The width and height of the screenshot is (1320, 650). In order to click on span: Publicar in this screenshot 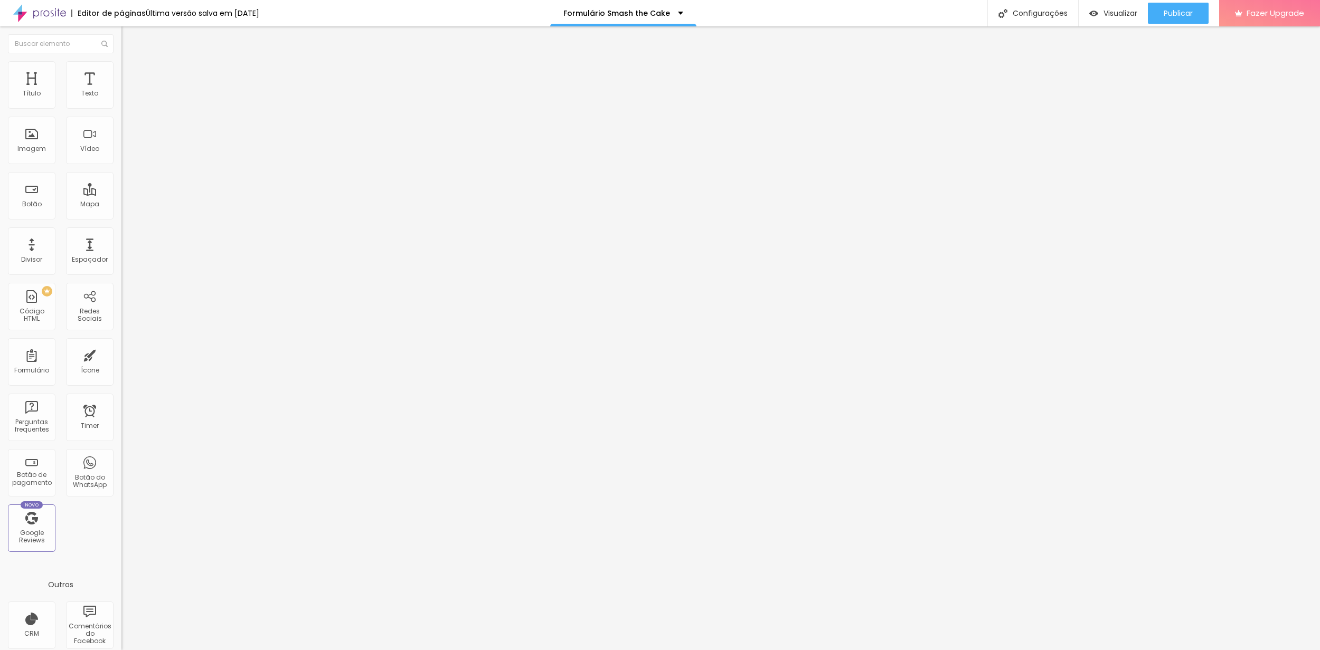, I will do `click(1178, 13)`.